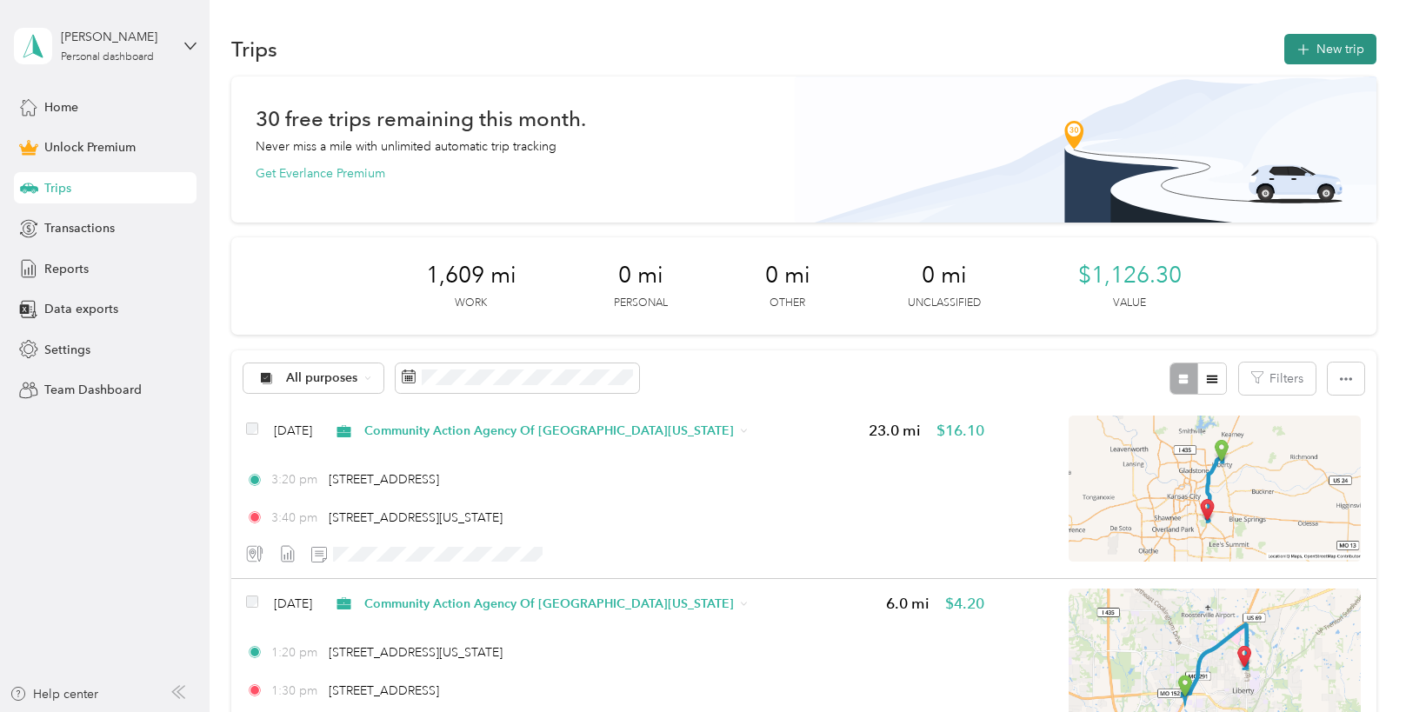  I want to click on span: 1,609 mi, so click(471, 276).